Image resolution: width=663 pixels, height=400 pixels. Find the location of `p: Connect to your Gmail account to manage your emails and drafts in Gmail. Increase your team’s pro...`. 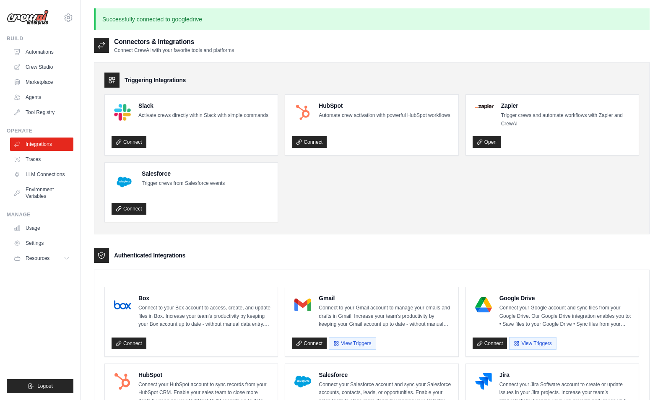

p: Connect to your Gmail account to manage your emails and drafts in Gmail. Increase your team’s pro... is located at coordinates (385, 316).